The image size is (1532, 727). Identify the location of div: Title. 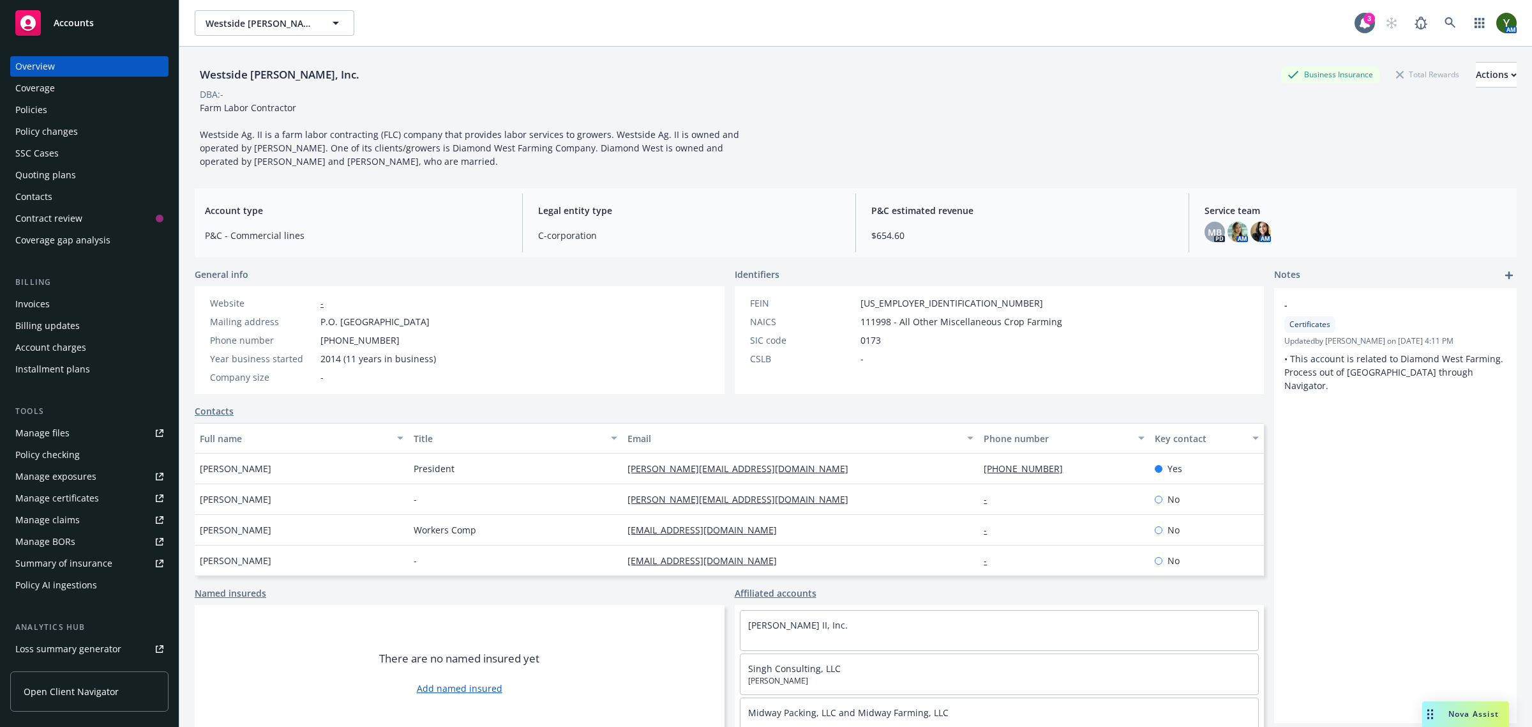
(508, 438).